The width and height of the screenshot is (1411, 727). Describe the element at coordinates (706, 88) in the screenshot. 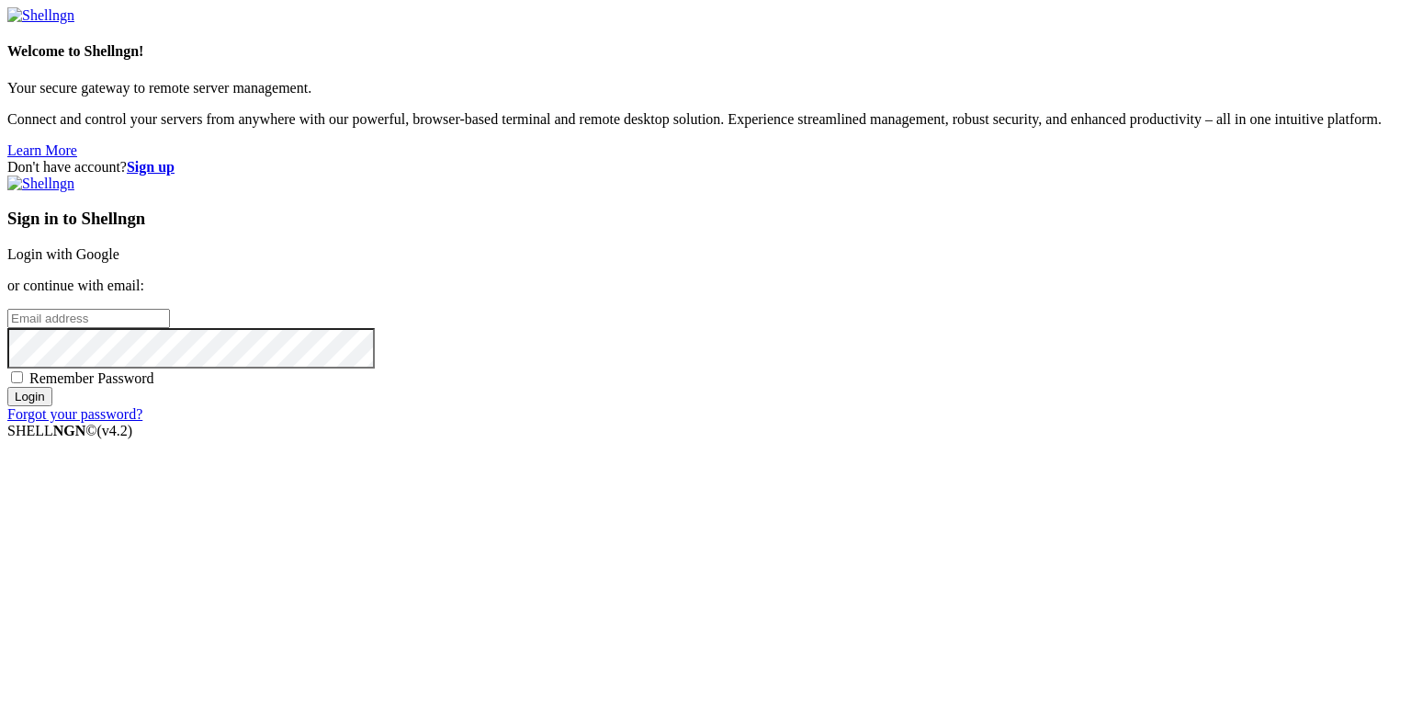

I see `p: Your secure gateway to remote server management.` at that location.